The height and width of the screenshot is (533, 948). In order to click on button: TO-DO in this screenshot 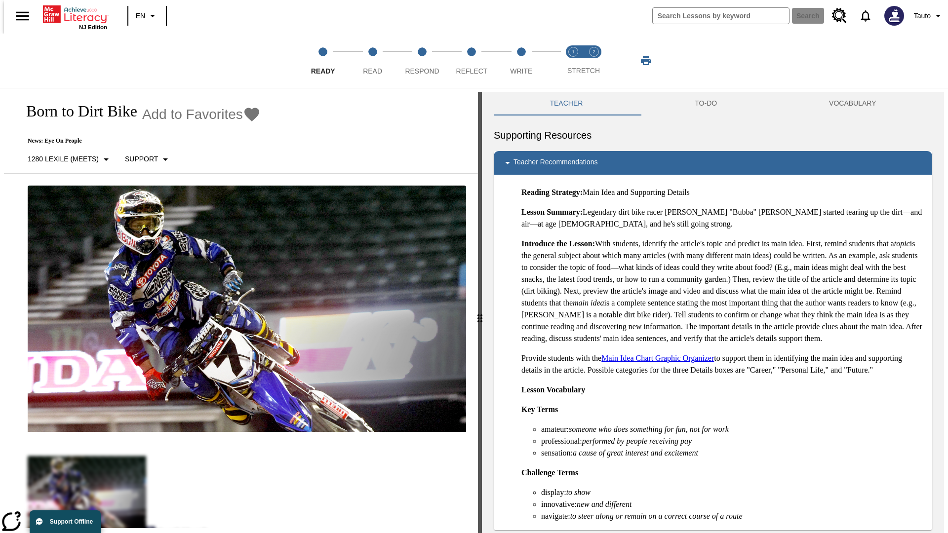, I will do `click(706, 104)`.